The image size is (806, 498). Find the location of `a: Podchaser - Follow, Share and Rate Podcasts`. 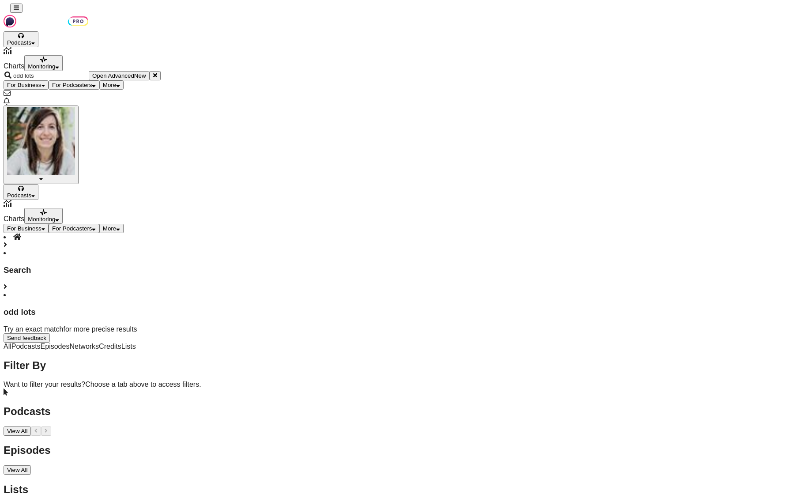

a: Podchaser - Follow, Share and Rate Podcasts is located at coordinates (46, 27).